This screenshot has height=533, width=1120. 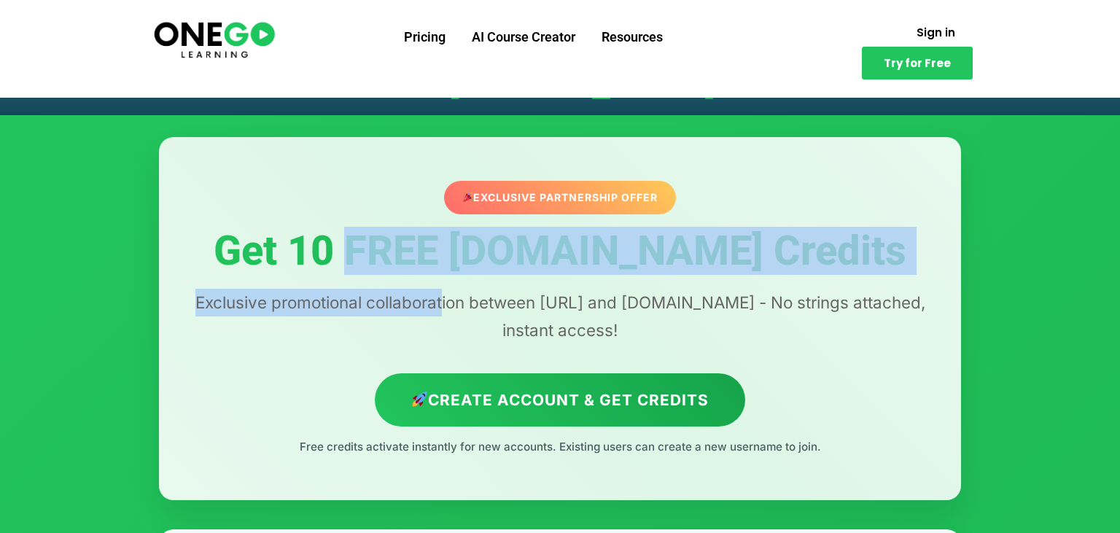 I want to click on a: AI Course Creator, so click(x=524, y=37).